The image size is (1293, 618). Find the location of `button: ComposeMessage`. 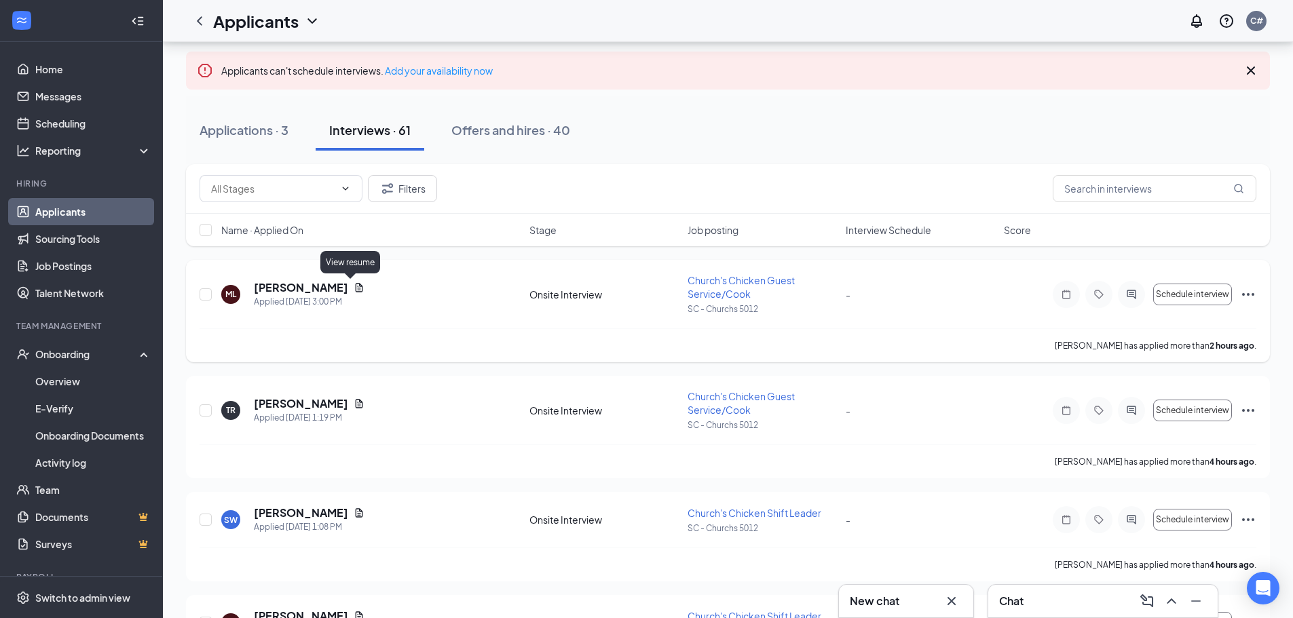

button: ComposeMessage is located at coordinates (1147, 601).